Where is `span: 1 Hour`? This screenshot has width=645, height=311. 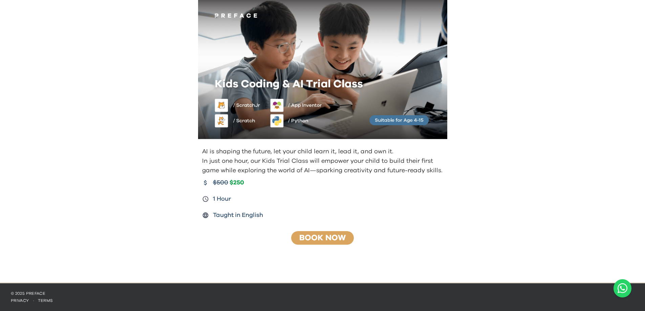 span: 1 Hour is located at coordinates (222, 199).